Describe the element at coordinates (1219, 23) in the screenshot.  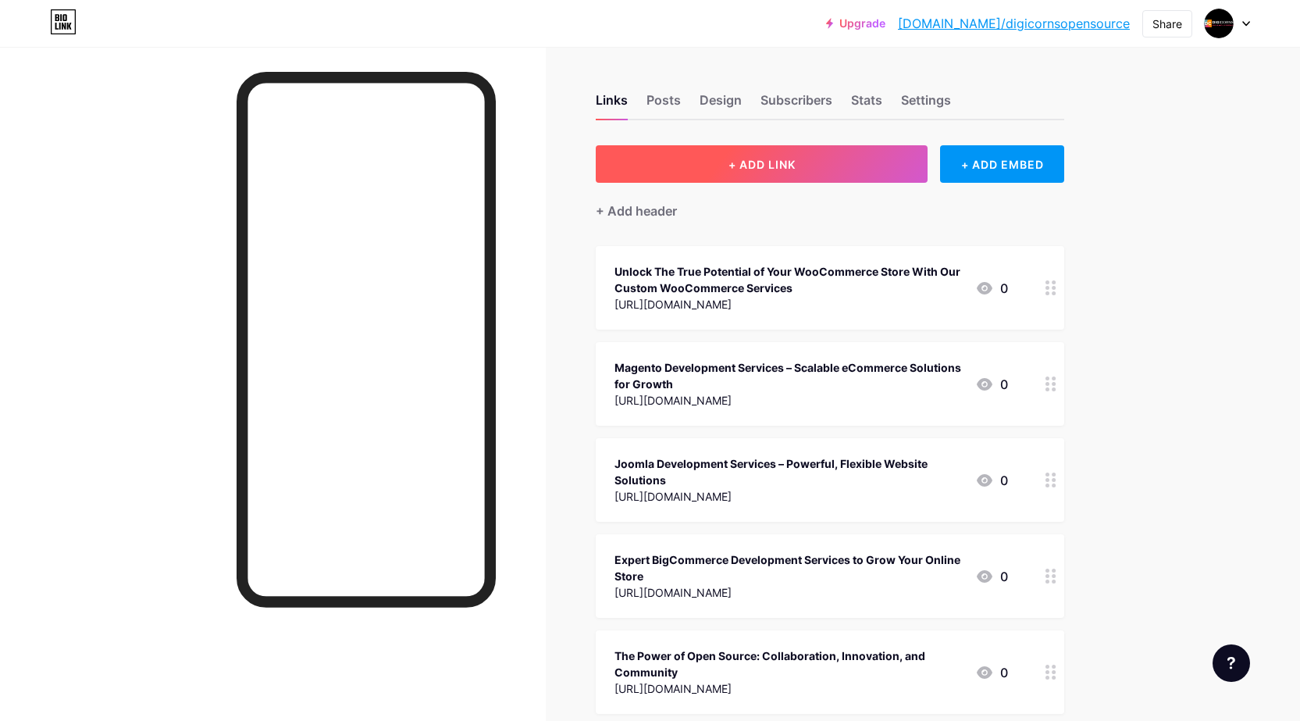
I see `img: digicornsopensource` at that location.